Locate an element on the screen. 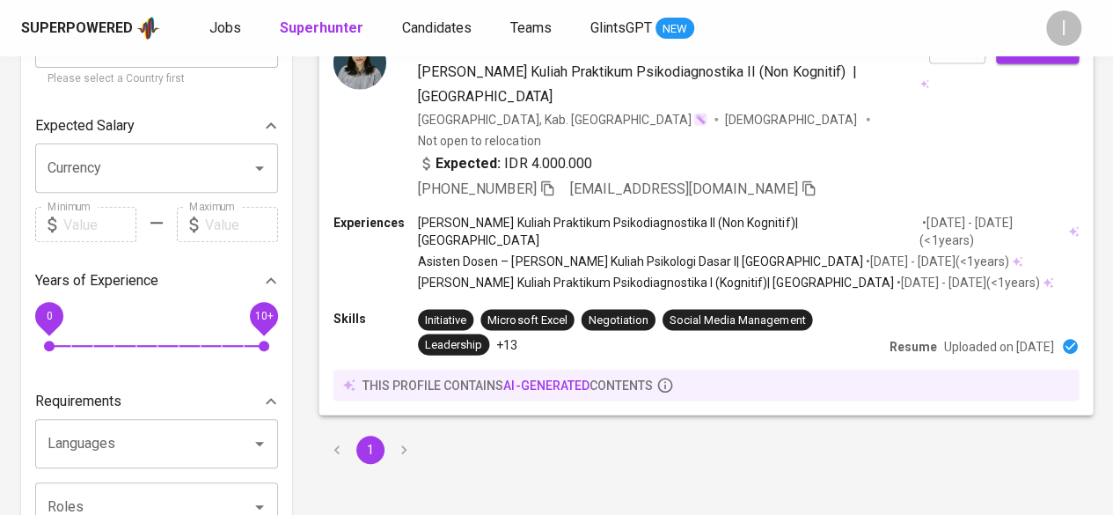 Image resolution: width=1113 pixels, height=515 pixels. div: IDR 4.000.000 is located at coordinates (505, 163).